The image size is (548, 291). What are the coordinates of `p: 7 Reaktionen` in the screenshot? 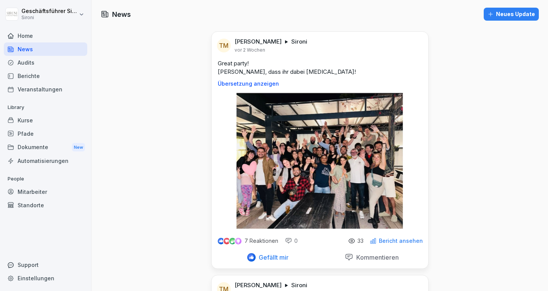 It's located at (262, 241).